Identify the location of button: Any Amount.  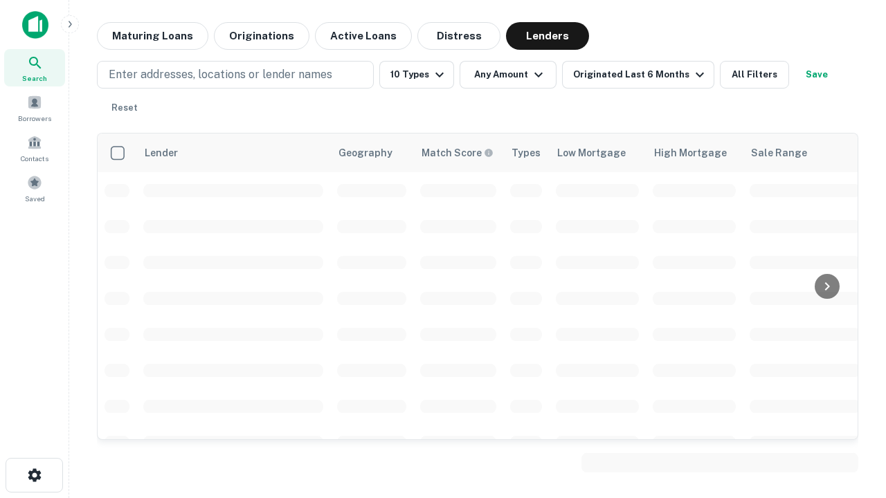
(508, 75).